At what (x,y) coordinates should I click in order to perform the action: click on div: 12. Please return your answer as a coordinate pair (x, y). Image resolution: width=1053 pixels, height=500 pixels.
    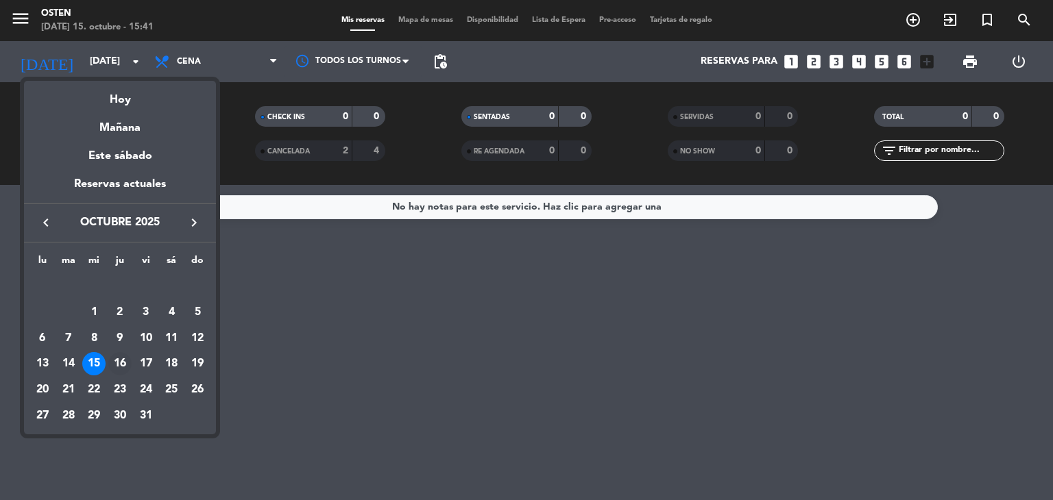
    Looking at the image, I should click on (197, 339).